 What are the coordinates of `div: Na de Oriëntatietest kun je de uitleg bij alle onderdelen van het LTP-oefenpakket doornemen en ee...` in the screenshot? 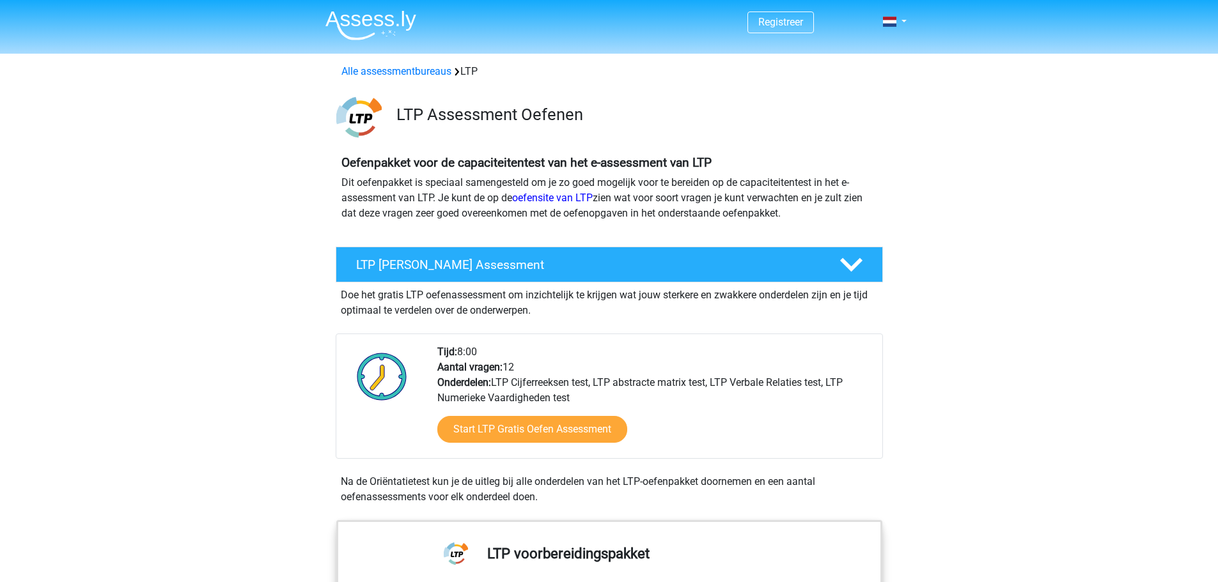 It's located at (609, 490).